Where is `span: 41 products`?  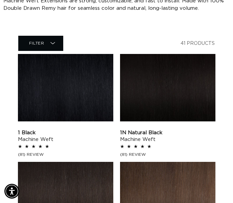 span: 41 products is located at coordinates (197, 44).